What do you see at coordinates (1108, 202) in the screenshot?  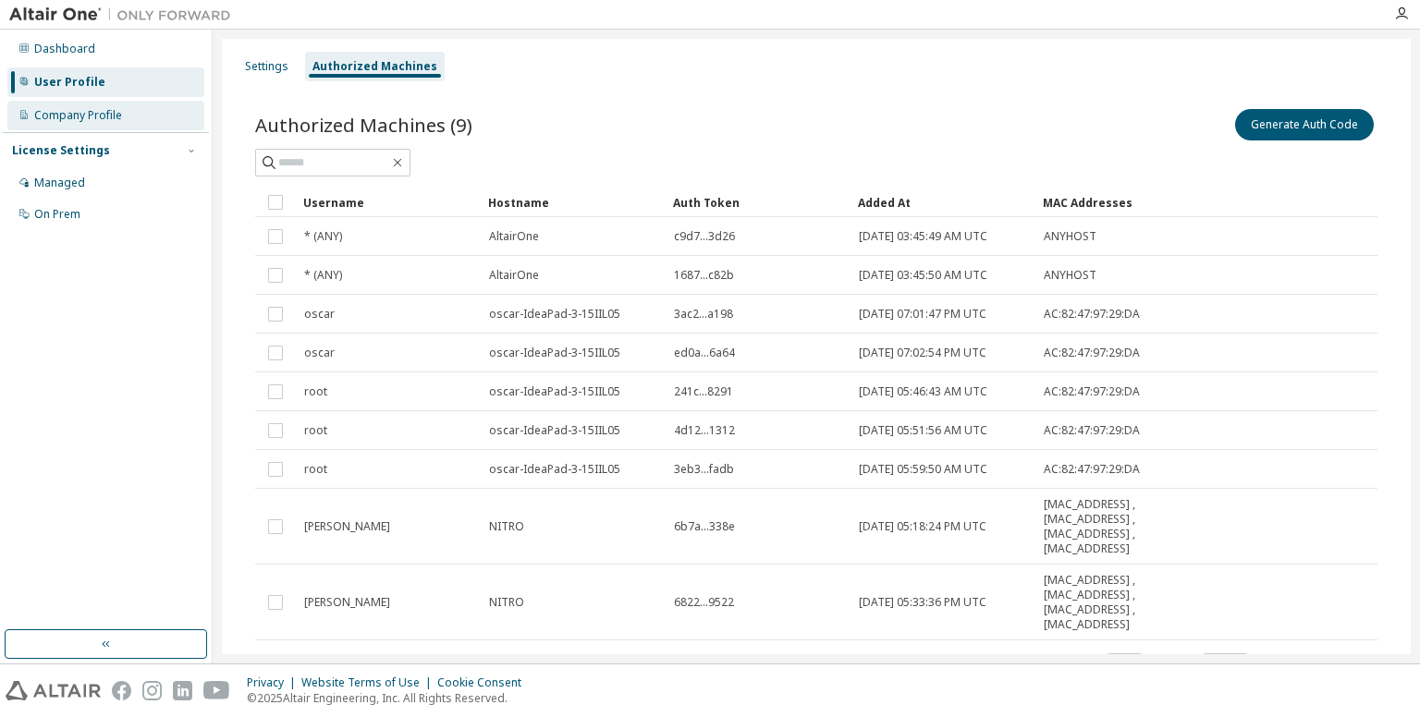 I see `div: MAC Addresses` at bounding box center [1108, 202].